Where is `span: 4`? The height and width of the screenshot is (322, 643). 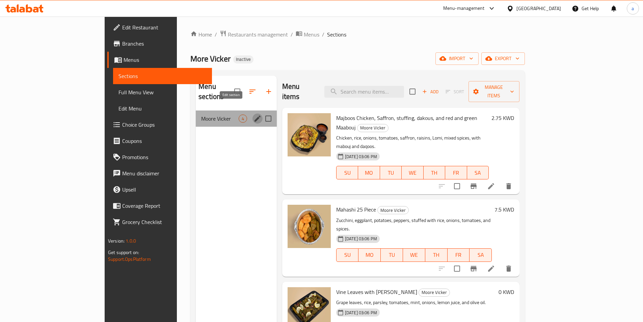 span: 4 is located at coordinates (243, 118).